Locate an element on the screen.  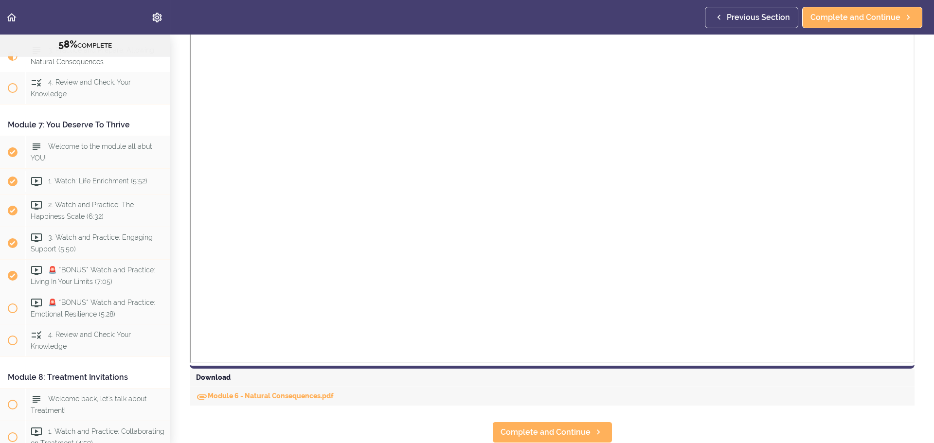
span: Previous Section is located at coordinates (759, 18).